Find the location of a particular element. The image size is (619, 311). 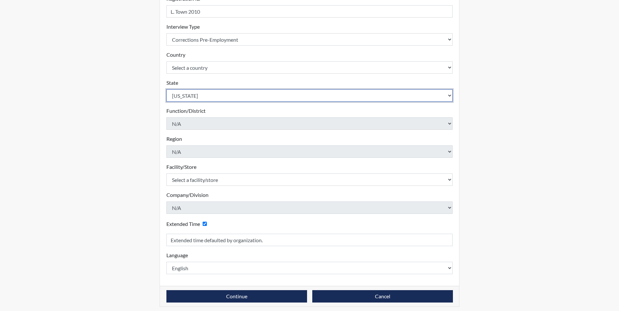

label: Language is located at coordinates (177, 256).